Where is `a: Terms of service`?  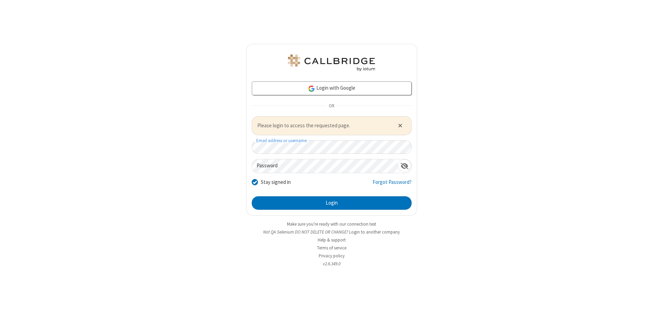
a: Terms of service is located at coordinates (332, 248).